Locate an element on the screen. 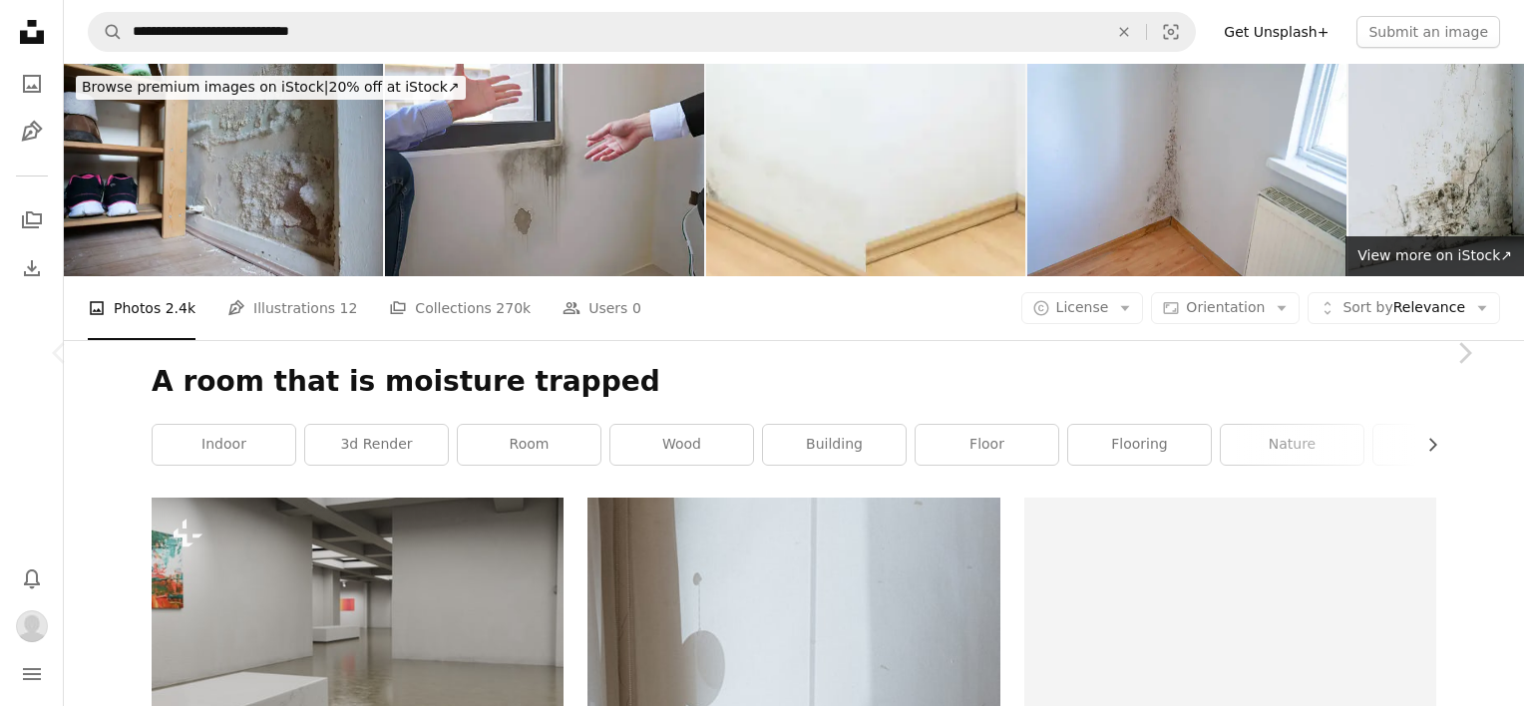 The image size is (1524, 706). span: Browse premium images on iStock | is located at coordinates (204, 87).